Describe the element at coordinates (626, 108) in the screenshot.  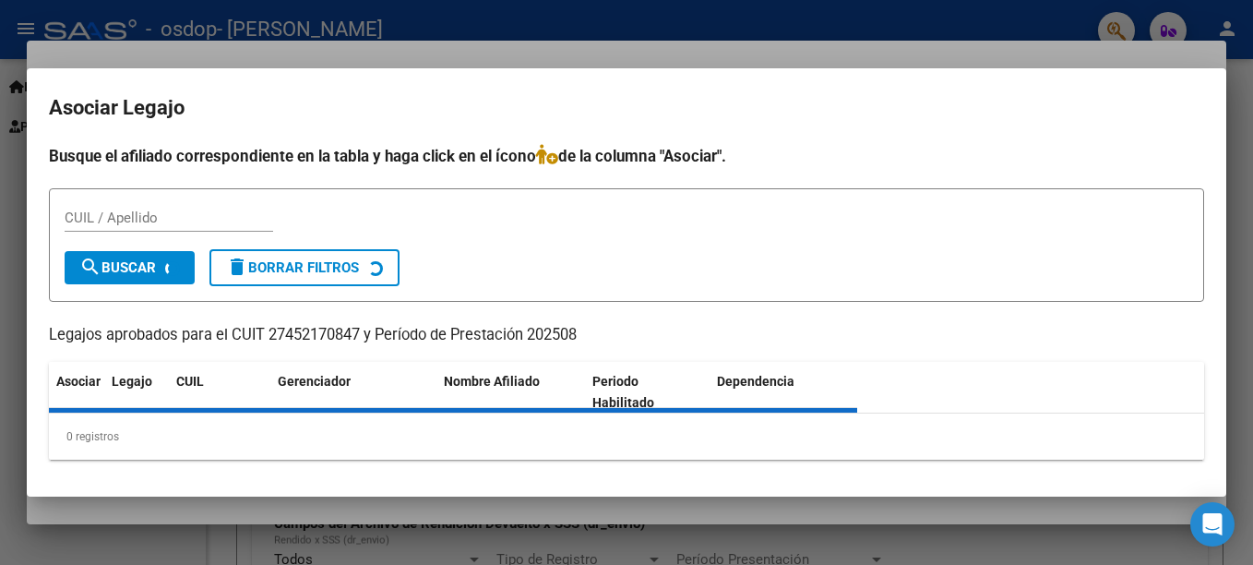
I see `h2: Asociar Legajo` at that location.